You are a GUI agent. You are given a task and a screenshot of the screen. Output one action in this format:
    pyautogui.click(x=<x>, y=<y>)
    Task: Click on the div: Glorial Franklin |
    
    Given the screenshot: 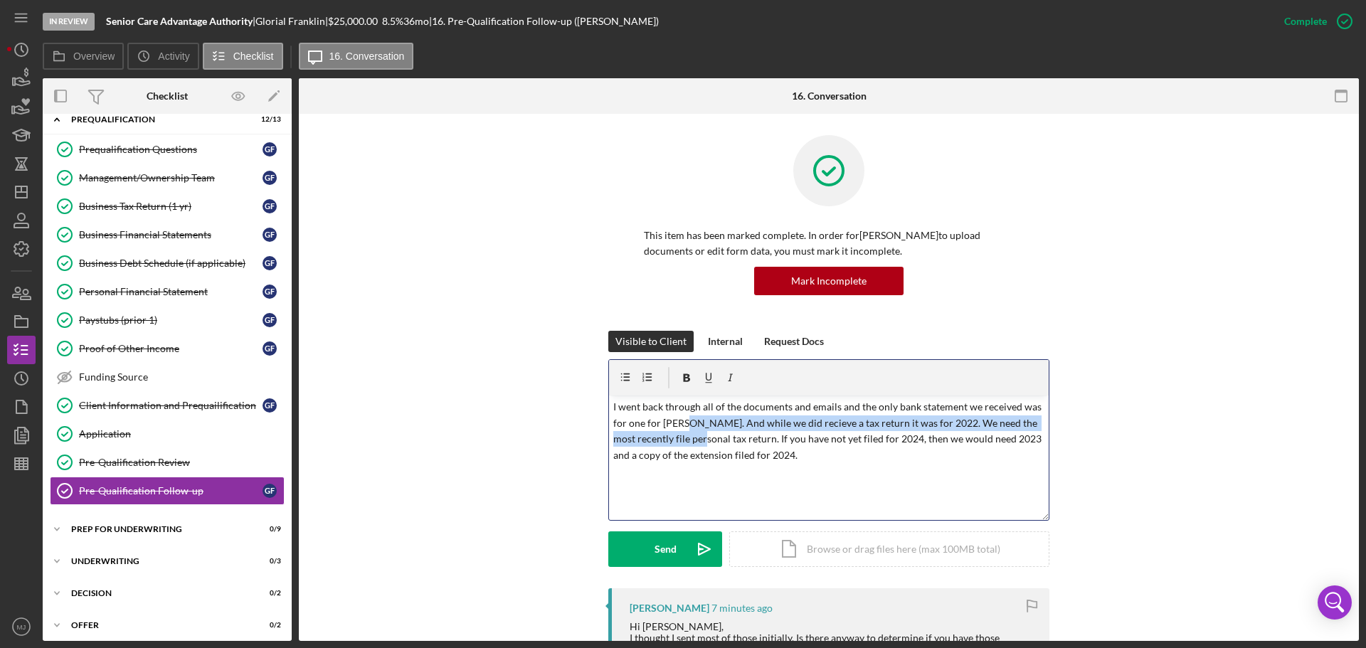 What is the action you would take?
    pyautogui.click(x=292, y=21)
    